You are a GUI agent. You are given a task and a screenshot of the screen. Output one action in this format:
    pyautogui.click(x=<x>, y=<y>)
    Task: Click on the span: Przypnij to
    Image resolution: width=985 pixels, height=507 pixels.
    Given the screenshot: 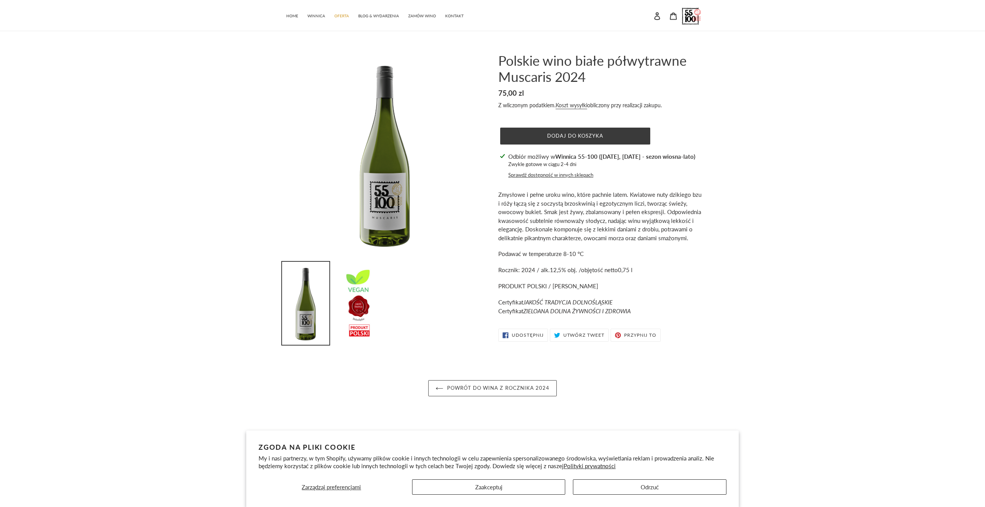 What is the action you would take?
    pyautogui.click(x=640, y=335)
    